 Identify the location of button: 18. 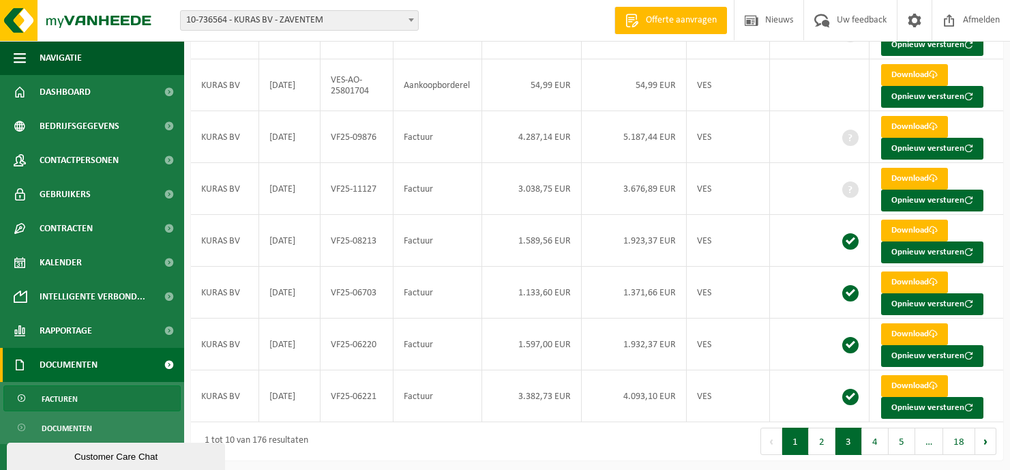
(959, 441).